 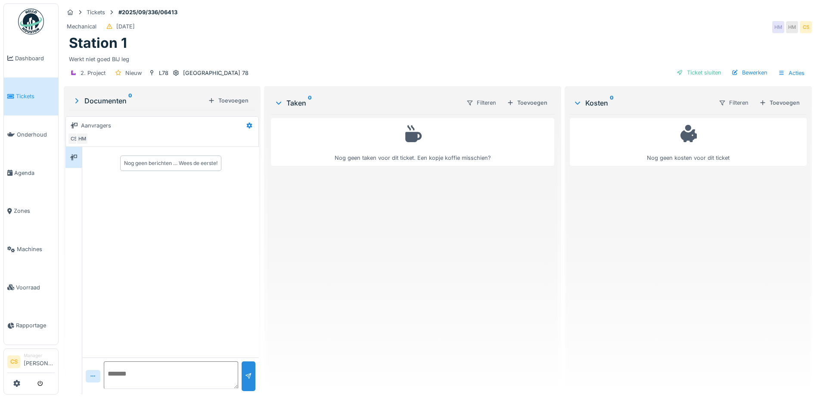 I want to click on div: Nog geen kosten voor dit ticket, so click(x=688, y=142).